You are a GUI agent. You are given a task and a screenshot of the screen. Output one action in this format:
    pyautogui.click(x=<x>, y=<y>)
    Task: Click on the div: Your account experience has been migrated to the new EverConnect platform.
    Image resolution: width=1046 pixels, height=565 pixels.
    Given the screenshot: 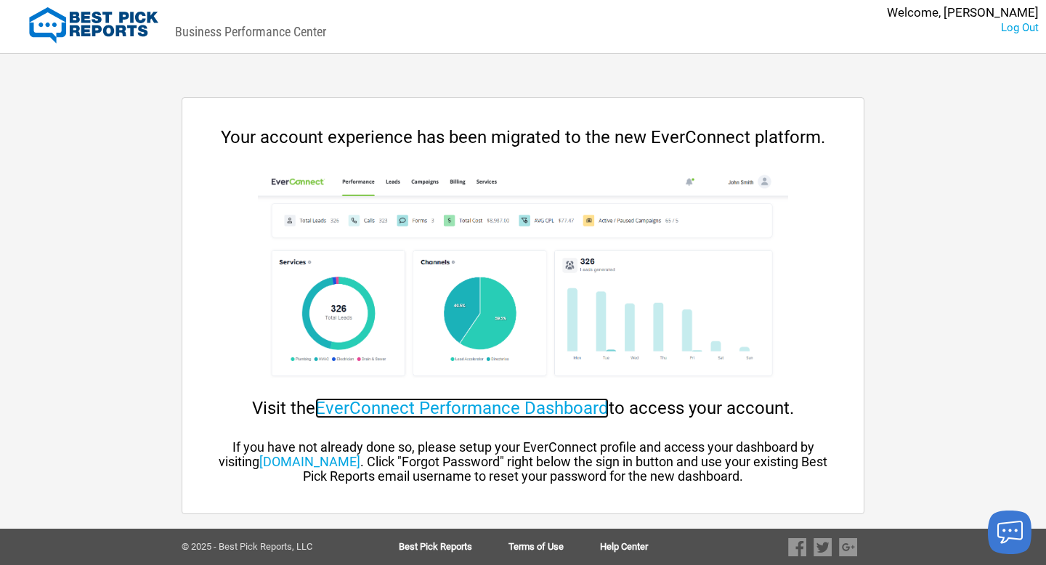 What is the action you would take?
    pyautogui.click(x=523, y=137)
    